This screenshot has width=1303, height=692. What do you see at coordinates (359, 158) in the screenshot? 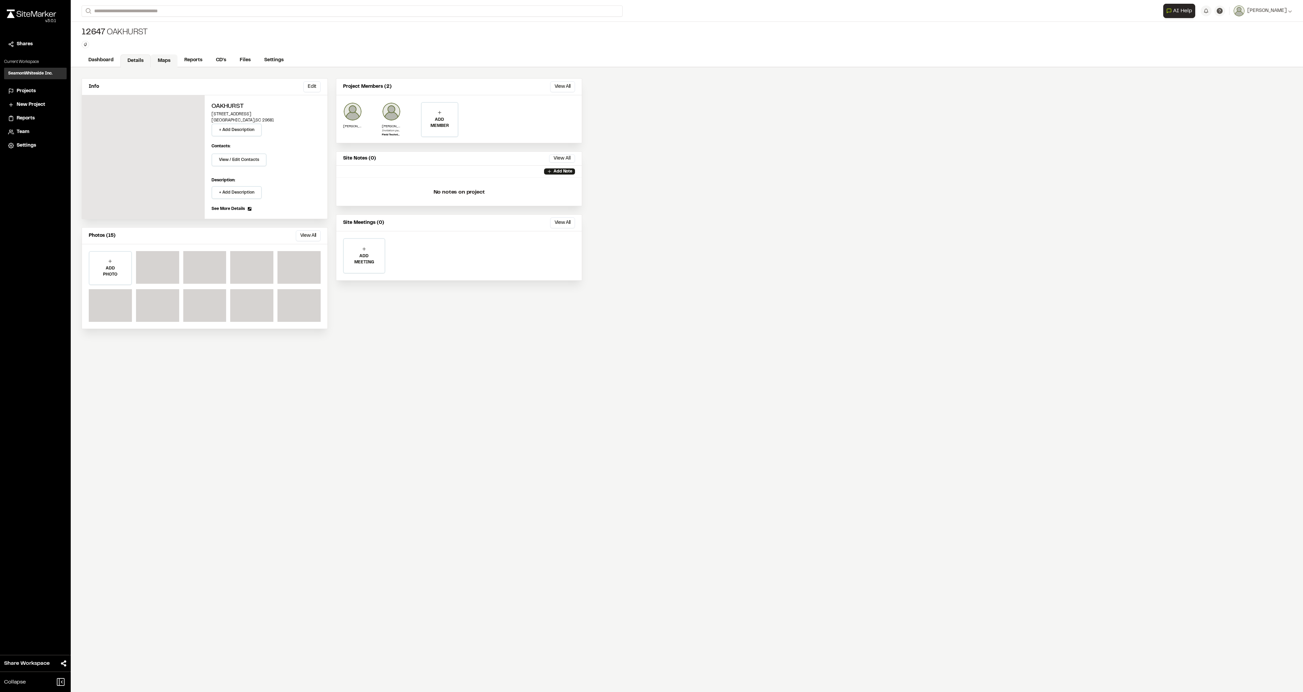
I see `p: Site Notes (0)` at bounding box center [359, 158].